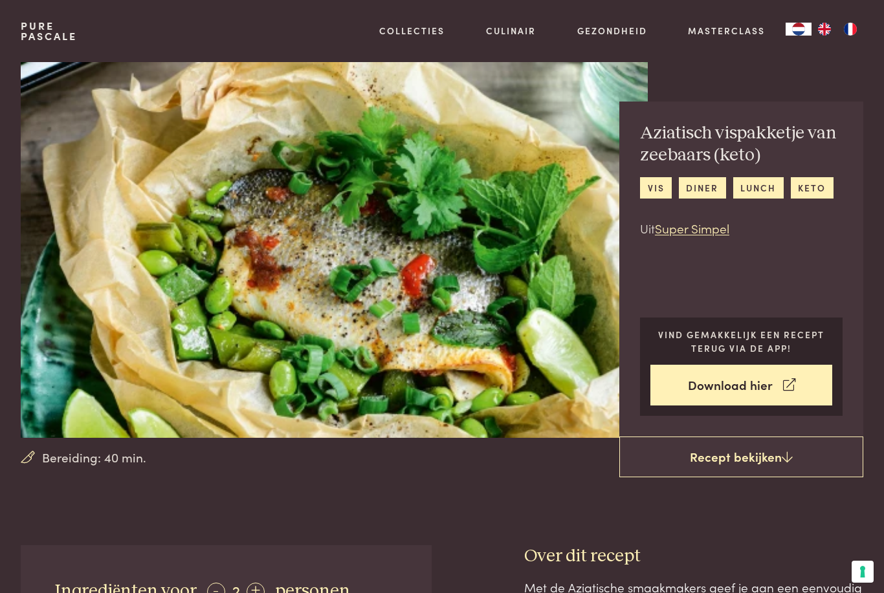 The width and height of the screenshot is (884, 593). What do you see at coordinates (612, 30) in the screenshot?
I see `a: Gezondheid` at bounding box center [612, 30].